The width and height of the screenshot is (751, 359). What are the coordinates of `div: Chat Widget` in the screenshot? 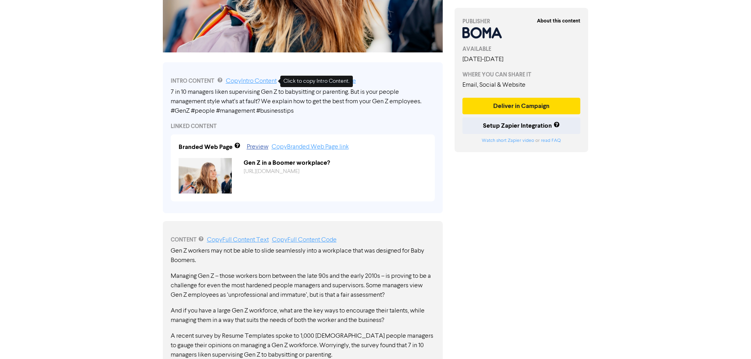 It's located at (701, 316).